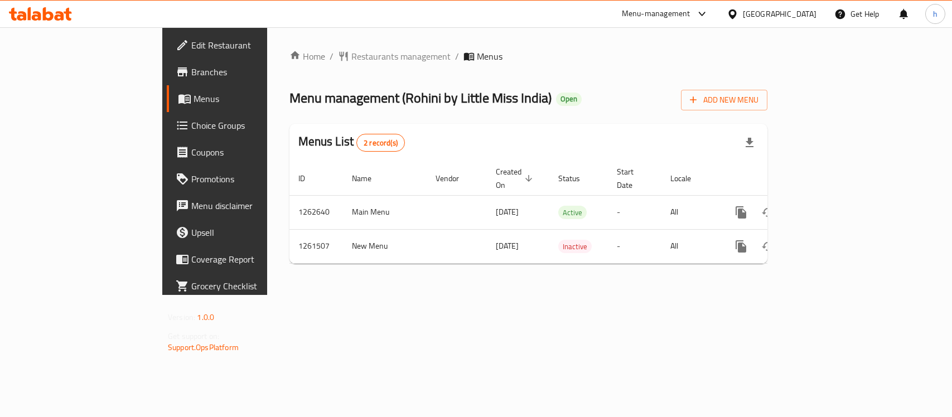 The image size is (952, 417). Describe the element at coordinates (244, 126) in the screenshot. I see `a: Choice Groups` at that location.